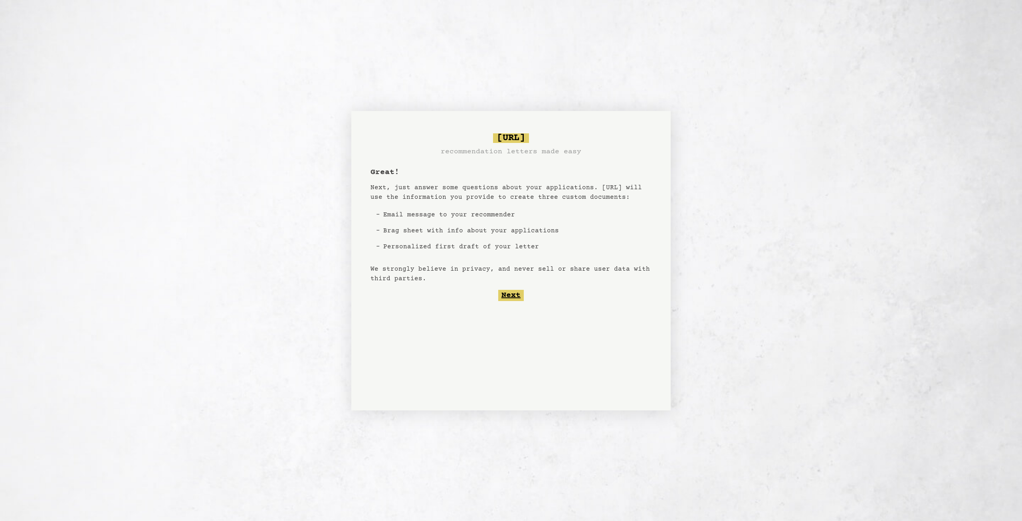 The height and width of the screenshot is (521, 1022). Describe the element at coordinates (471, 247) in the screenshot. I see `li: Personalized first draft of your letter` at that location.